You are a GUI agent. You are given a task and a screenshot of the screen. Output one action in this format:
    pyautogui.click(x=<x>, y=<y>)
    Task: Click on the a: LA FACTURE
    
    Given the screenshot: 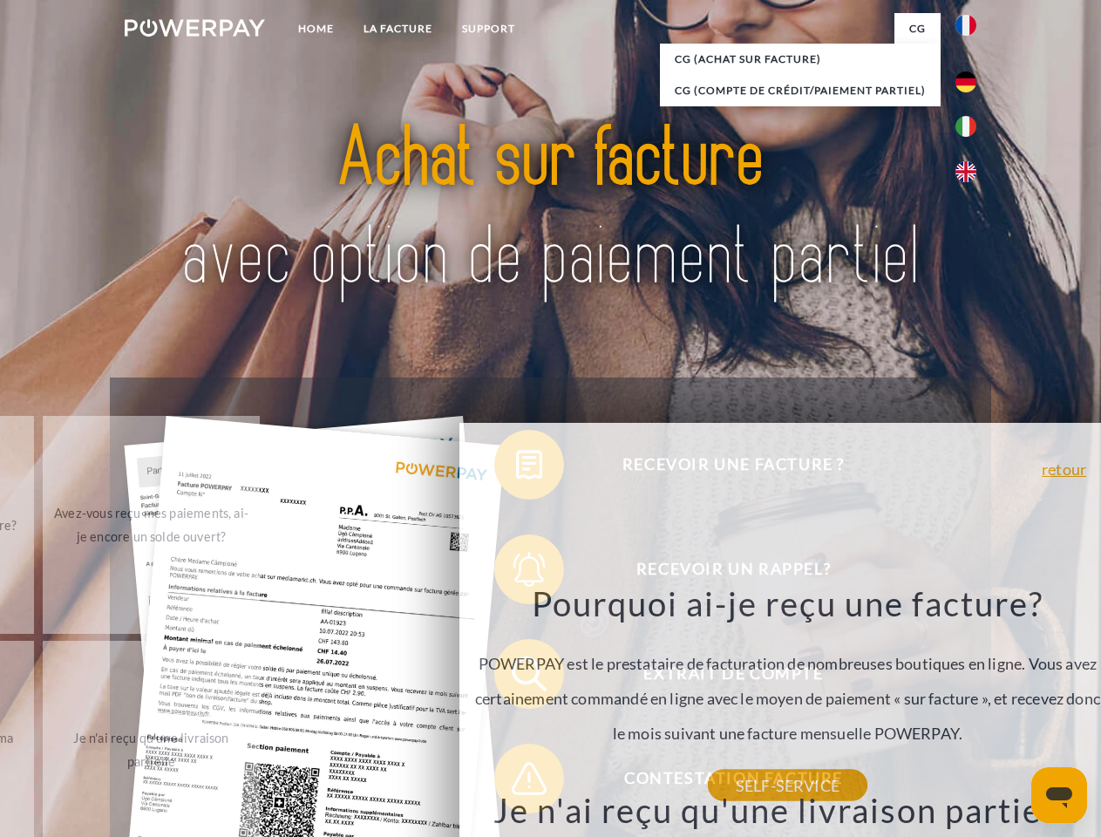 What is the action you would take?
    pyautogui.click(x=398, y=29)
    